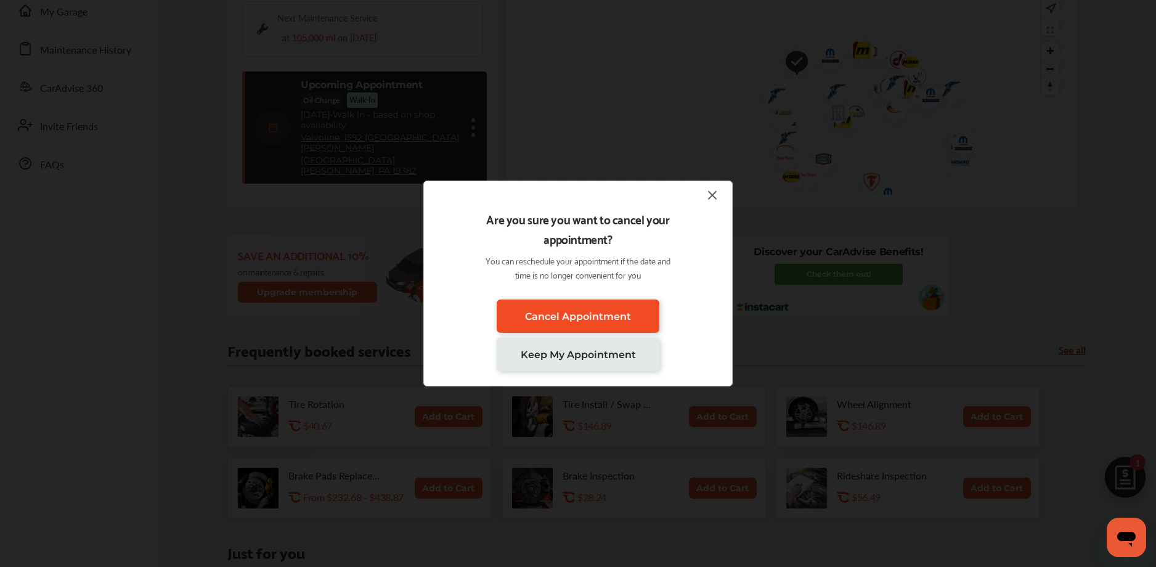  I want to click on p: You can reschedule your appointment if the date and time is no longer convenient for you, so click(578, 268).